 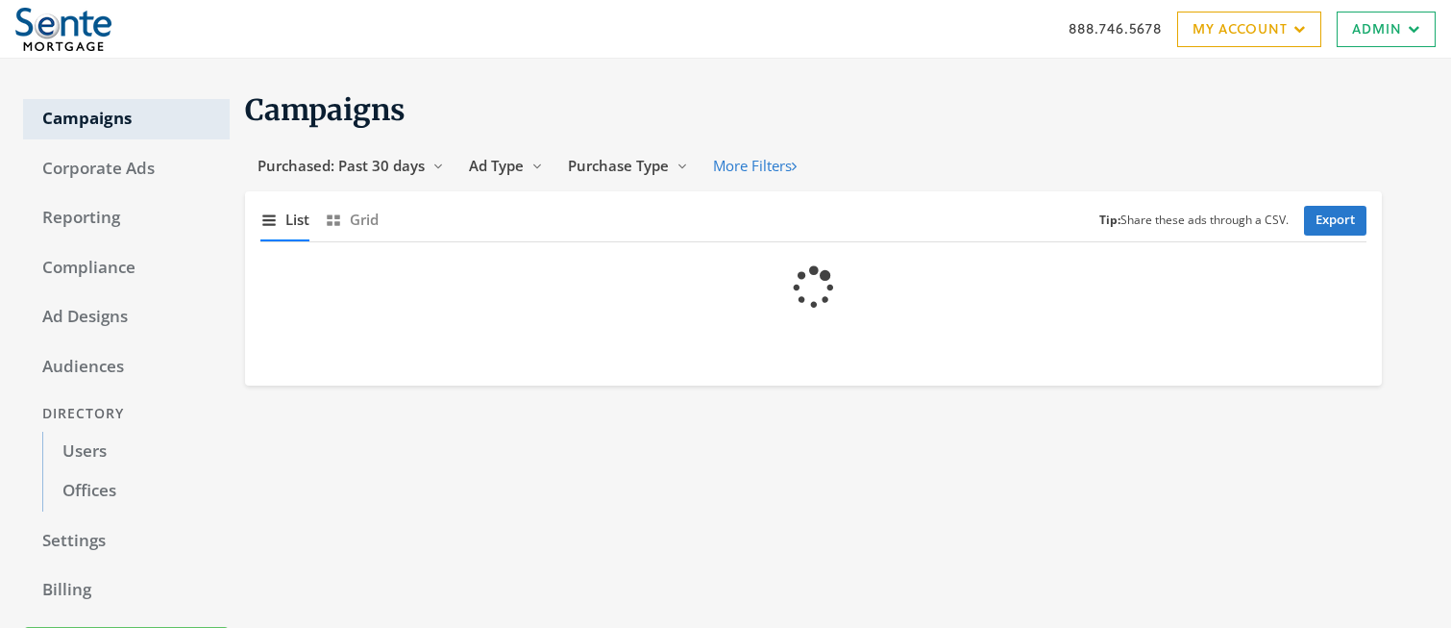 I want to click on span: Campaigns, so click(x=325, y=110).